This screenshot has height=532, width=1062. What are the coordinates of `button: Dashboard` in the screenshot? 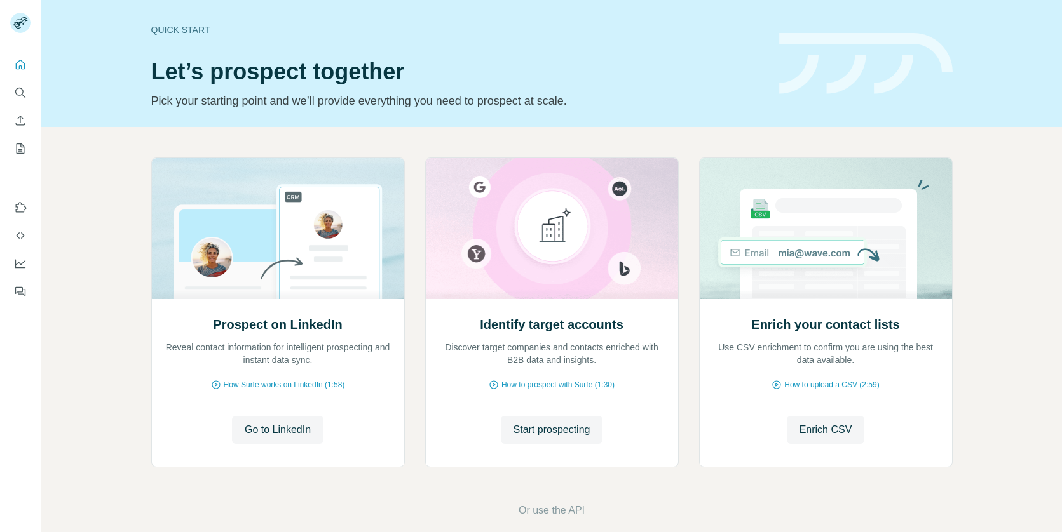 It's located at (20, 264).